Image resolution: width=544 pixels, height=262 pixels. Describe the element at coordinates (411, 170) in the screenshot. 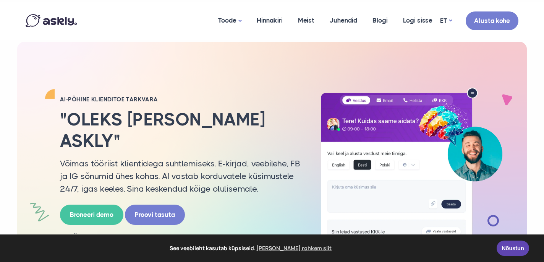

I see `img: AI multilingual chat` at that location.